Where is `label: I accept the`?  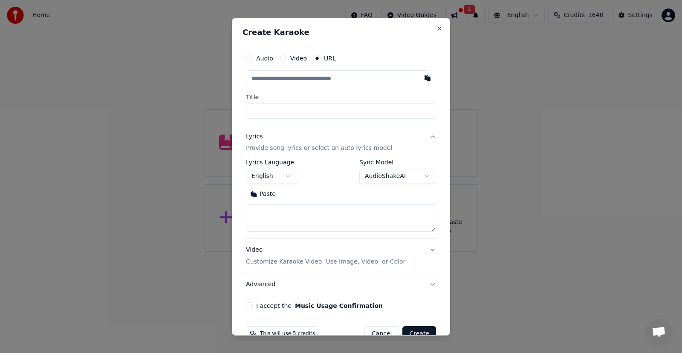
label: I accept the is located at coordinates (319, 306).